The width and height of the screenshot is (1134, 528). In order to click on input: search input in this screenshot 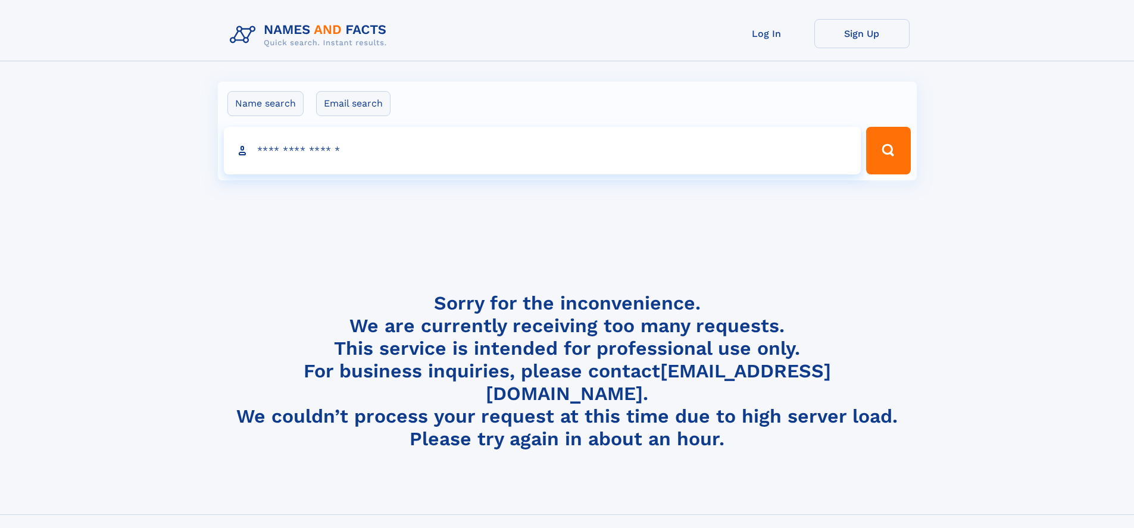, I will do `click(542, 151)`.